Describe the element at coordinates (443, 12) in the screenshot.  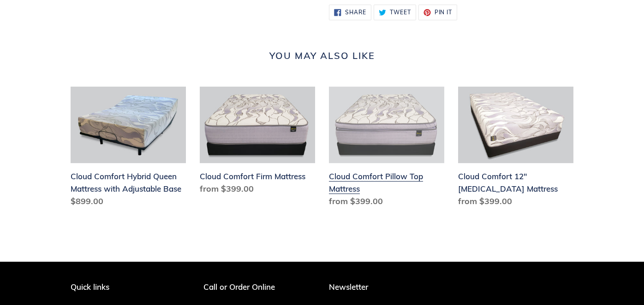
I see `span: Pin it` at that location.